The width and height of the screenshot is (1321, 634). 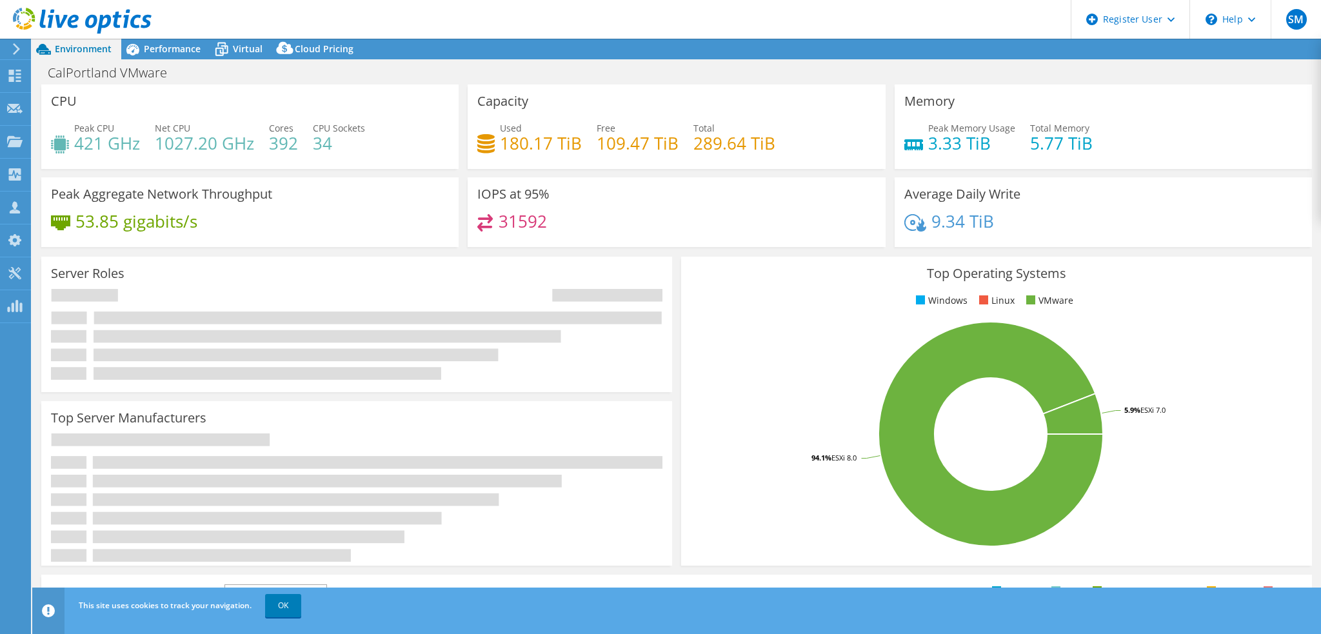 I want to click on span: Cores, so click(x=281, y=128).